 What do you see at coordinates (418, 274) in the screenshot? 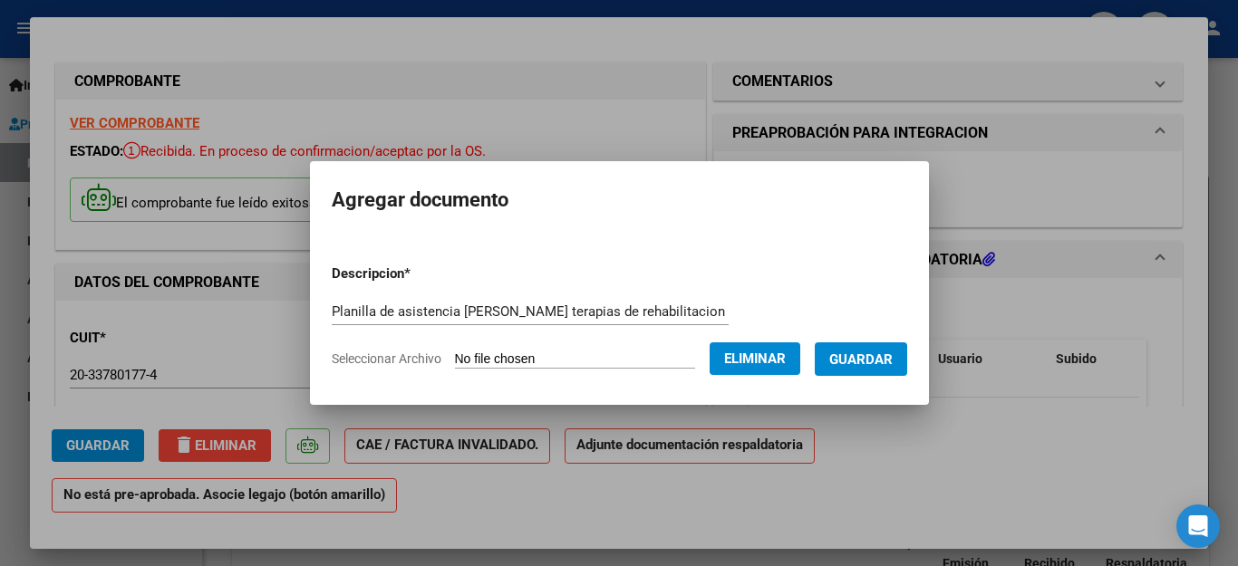
I see `p: Descripcion` at bounding box center [418, 274].